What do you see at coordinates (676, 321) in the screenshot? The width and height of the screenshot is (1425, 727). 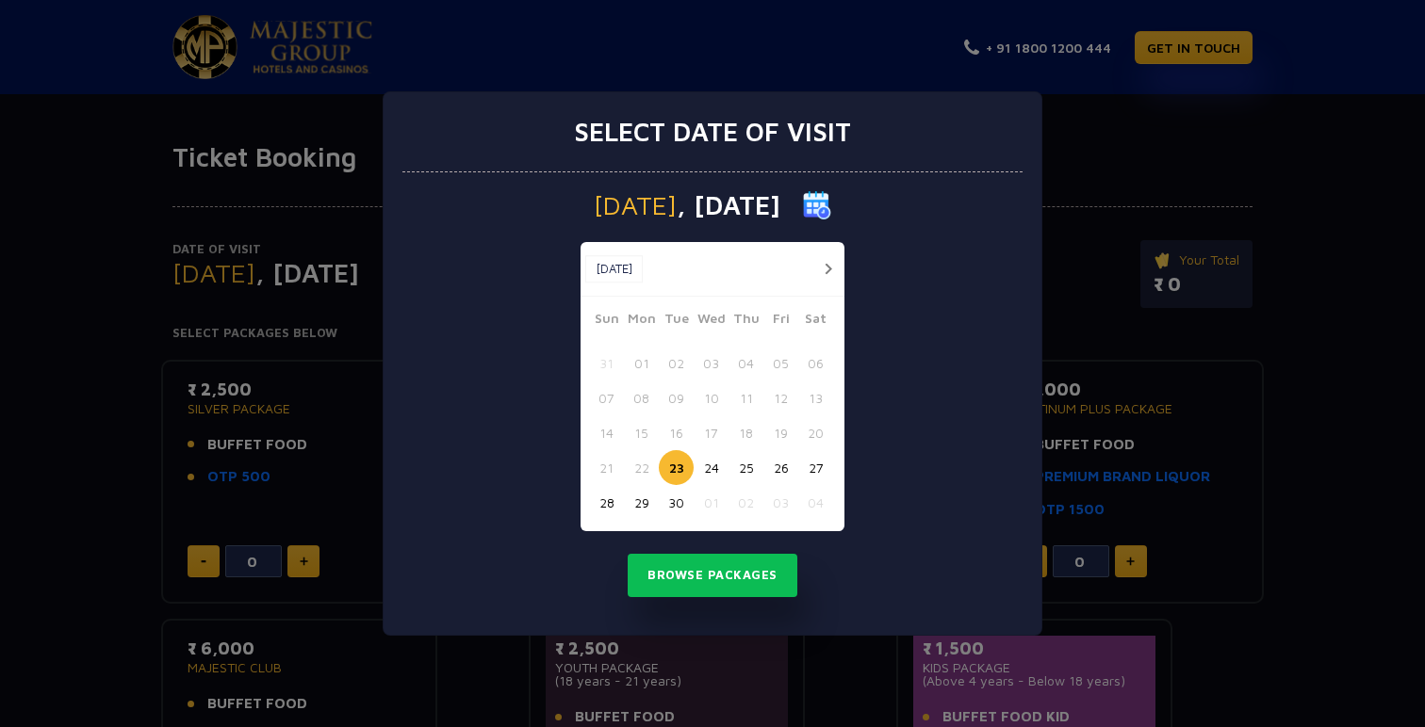 I see `span: Tue` at bounding box center [676, 321].